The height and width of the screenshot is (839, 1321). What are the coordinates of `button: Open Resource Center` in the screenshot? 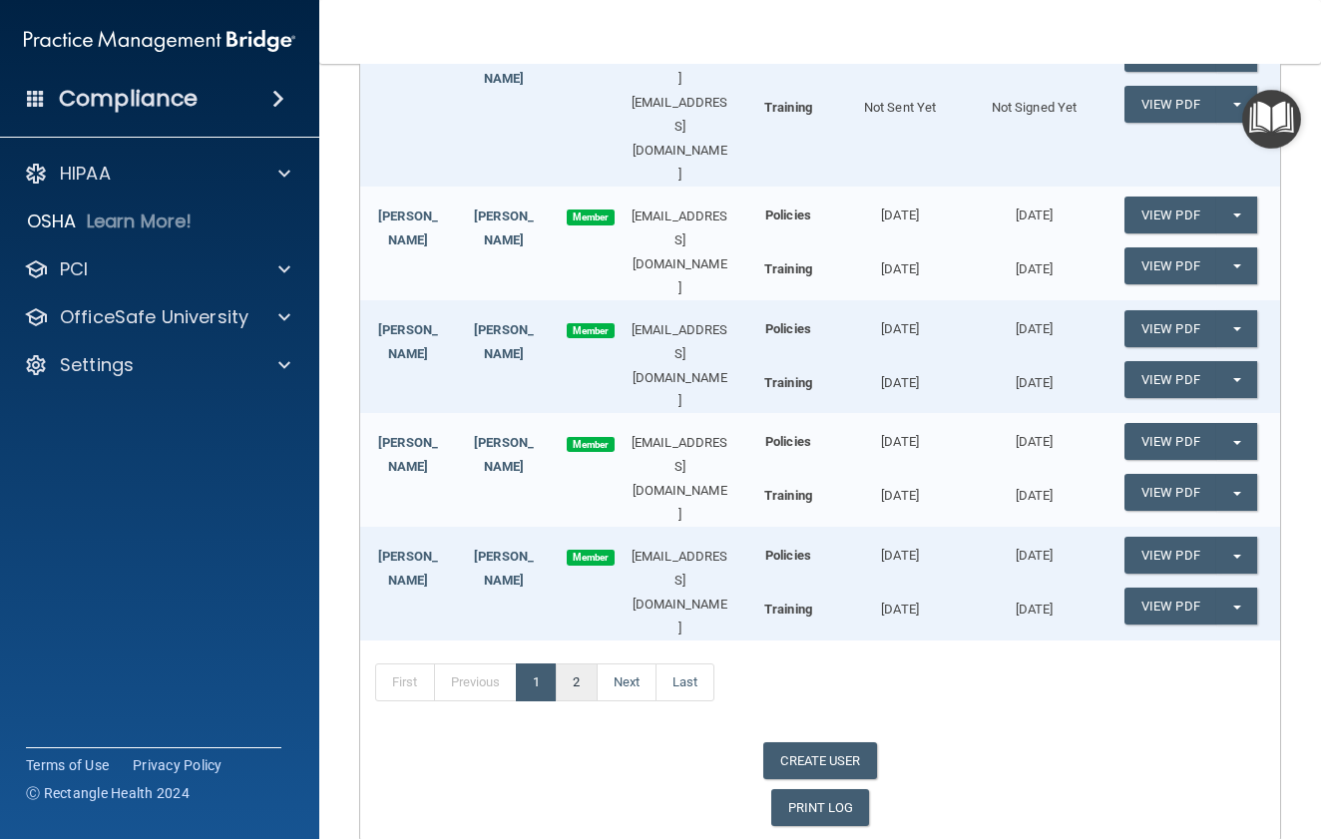 It's located at (1271, 119).